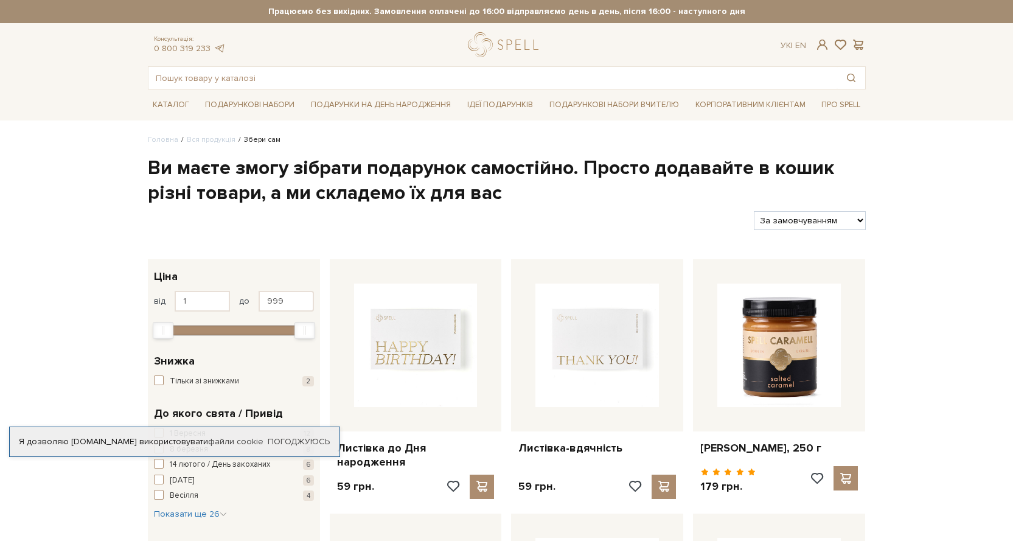 This screenshot has height=541, width=1013. Describe the element at coordinates (727, 486) in the screenshot. I see `p: 179 грн.` at that location.